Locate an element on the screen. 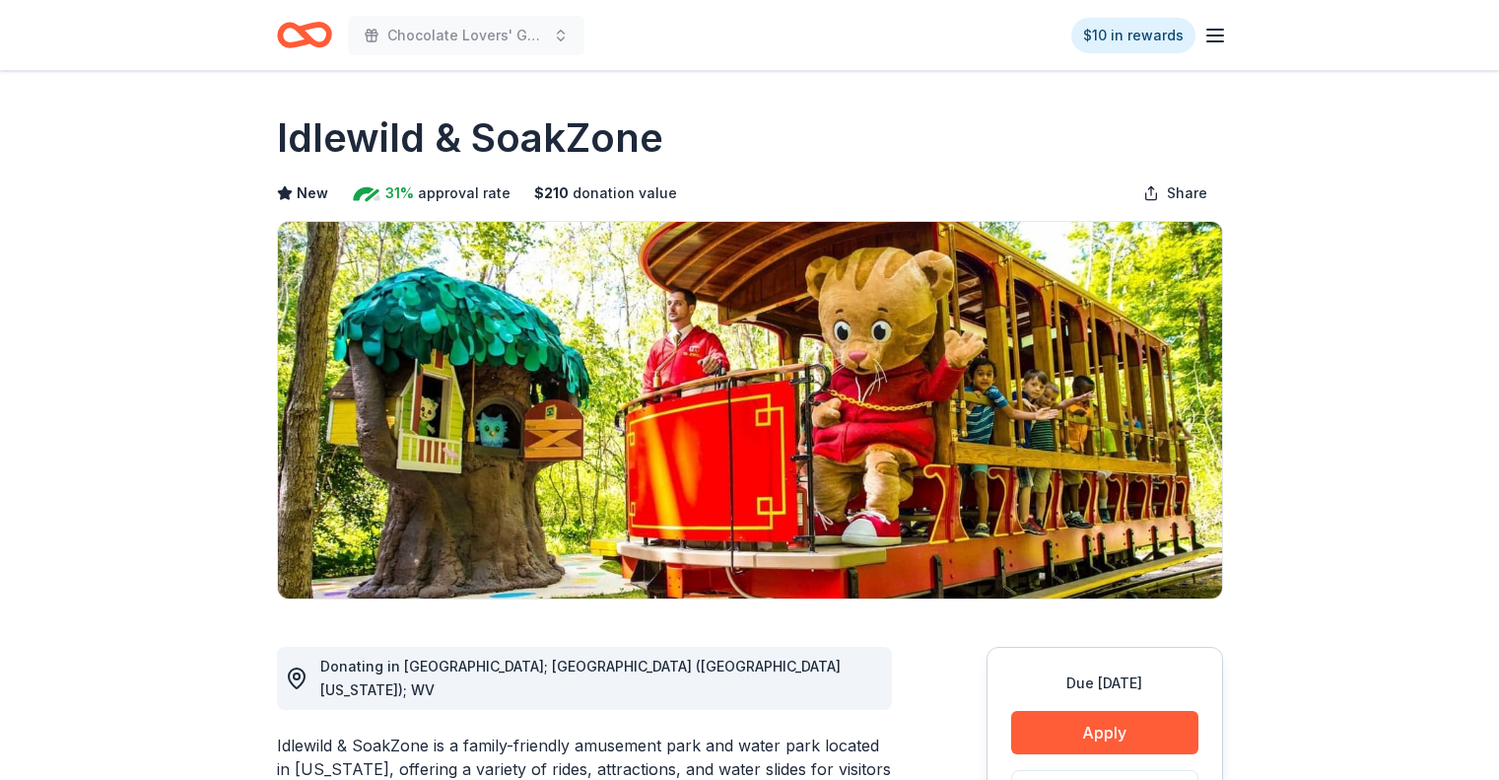  span: 31% is located at coordinates (399, 193).